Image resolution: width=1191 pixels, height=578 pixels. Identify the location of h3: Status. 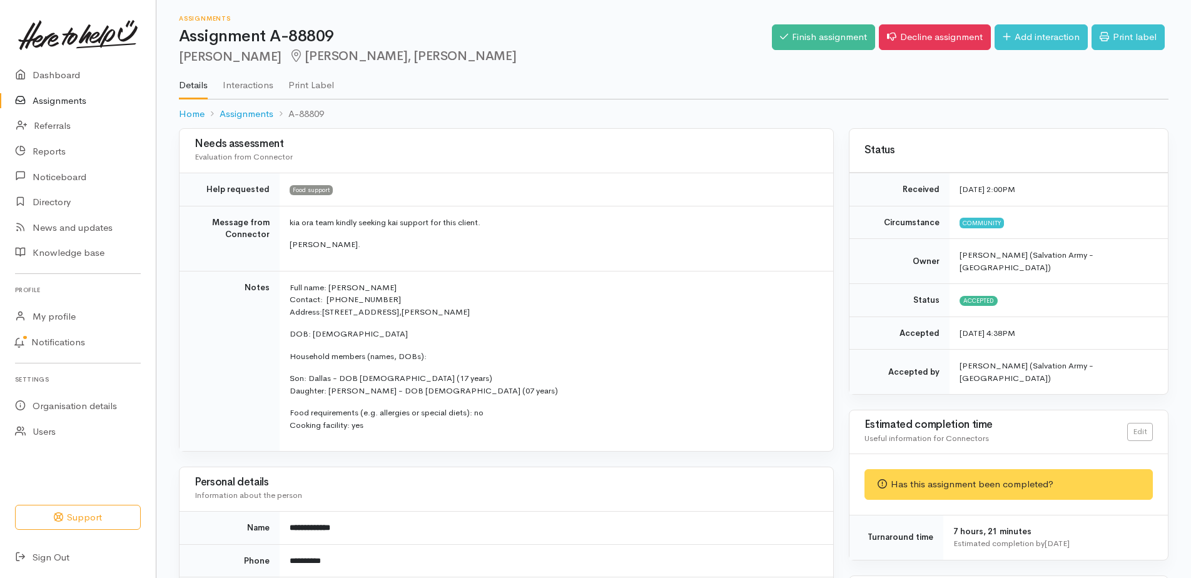
(1008, 150).